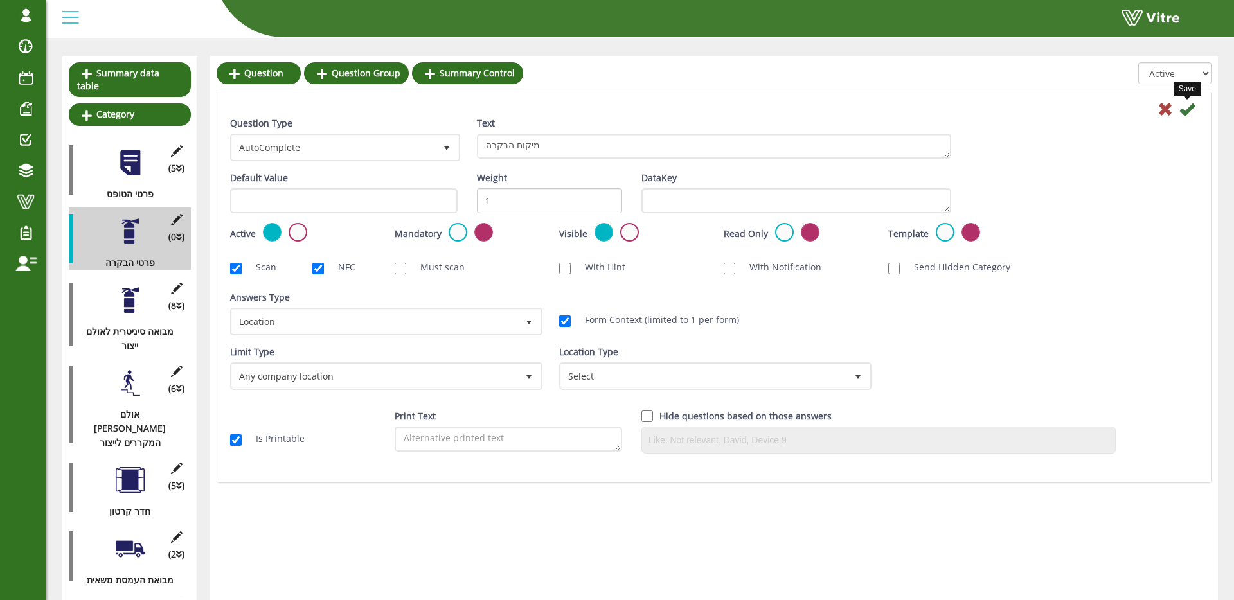  Describe the element at coordinates (400, 269) in the screenshot. I see `input: Must scan` at that location.